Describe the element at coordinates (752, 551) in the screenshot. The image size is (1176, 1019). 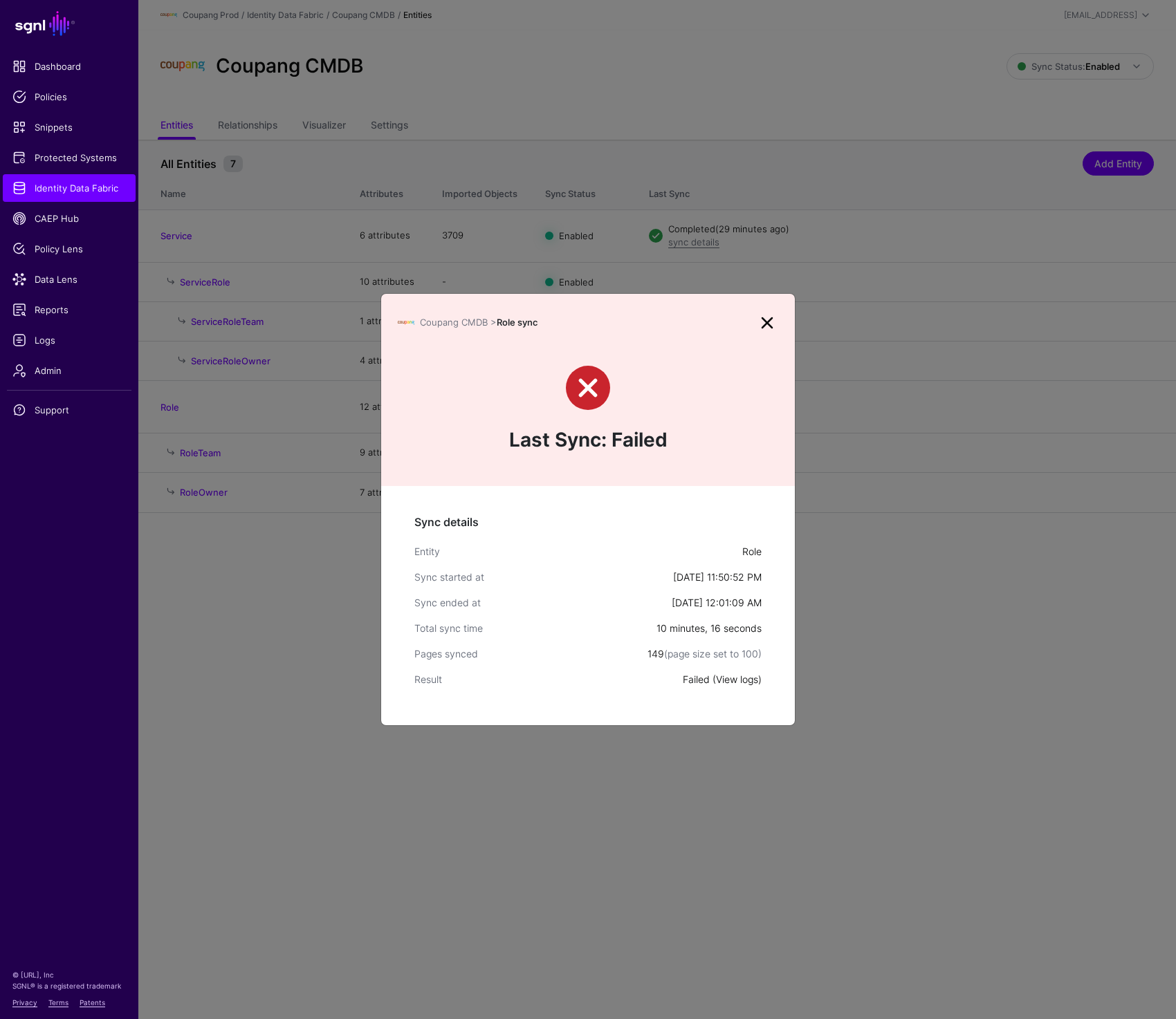
I see `div: Role` at that location.